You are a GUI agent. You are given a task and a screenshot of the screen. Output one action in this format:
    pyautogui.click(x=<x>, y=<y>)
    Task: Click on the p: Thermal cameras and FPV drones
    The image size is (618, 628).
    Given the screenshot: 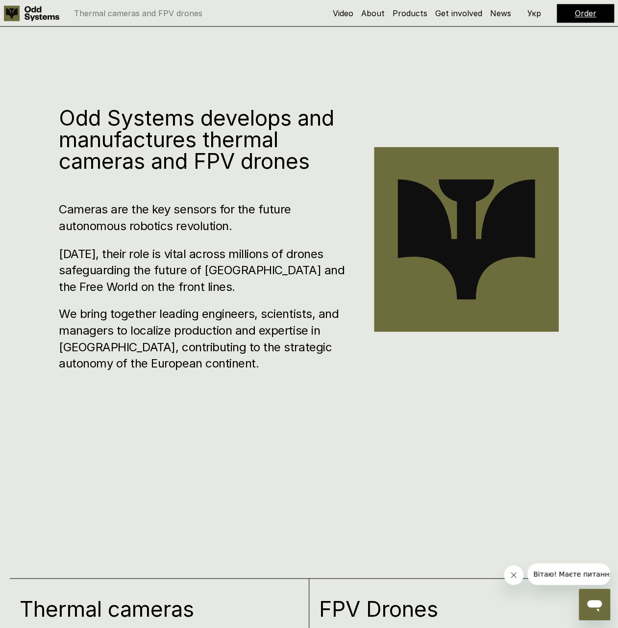 What is the action you would take?
    pyautogui.click(x=138, y=13)
    